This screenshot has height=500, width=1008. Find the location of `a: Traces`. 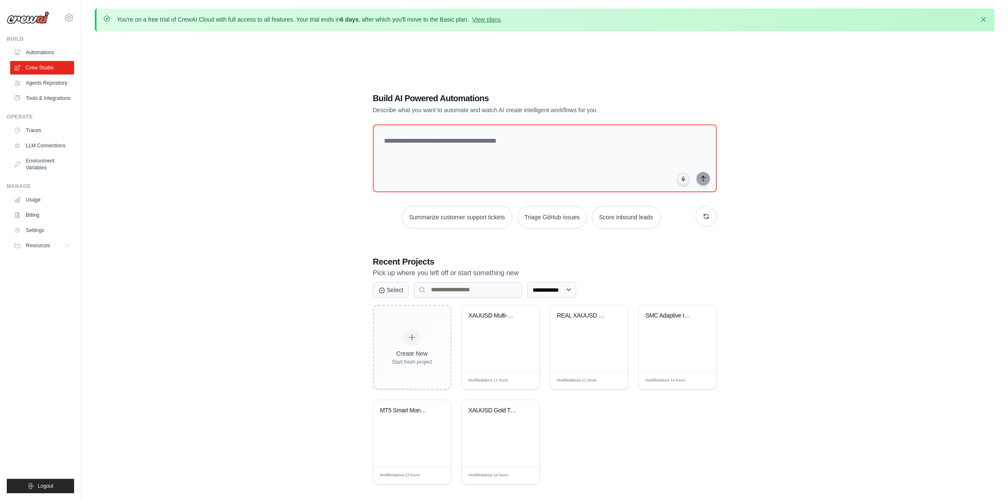

a: Traces is located at coordinates (42, 130).